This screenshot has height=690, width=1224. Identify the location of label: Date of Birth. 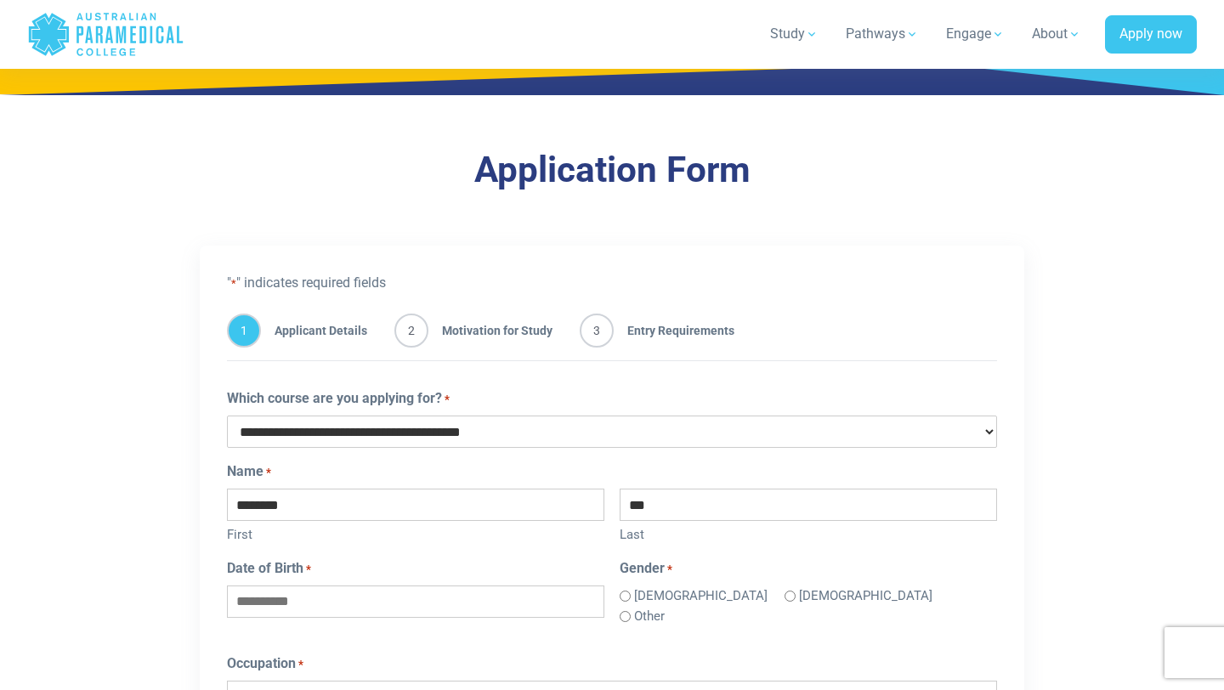
(269, 568).